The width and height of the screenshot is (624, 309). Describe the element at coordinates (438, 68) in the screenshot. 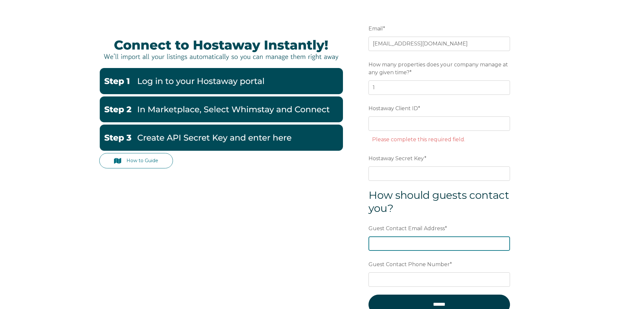

I see `span: How many properties does your company manage at any given time?` at that location.